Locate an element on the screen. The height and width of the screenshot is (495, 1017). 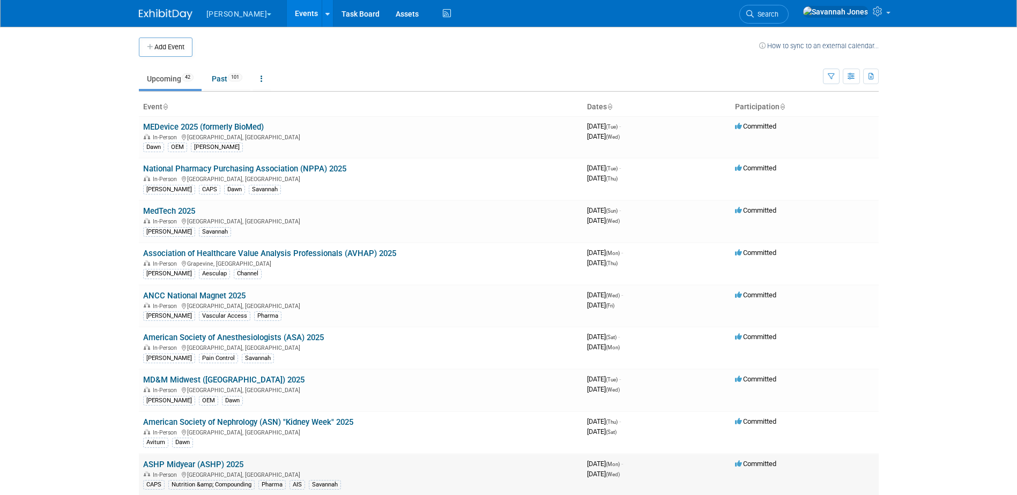
a: National Pharmacy Purchasing Association (NPPA) 2025 is located at coordinates (244, 169).